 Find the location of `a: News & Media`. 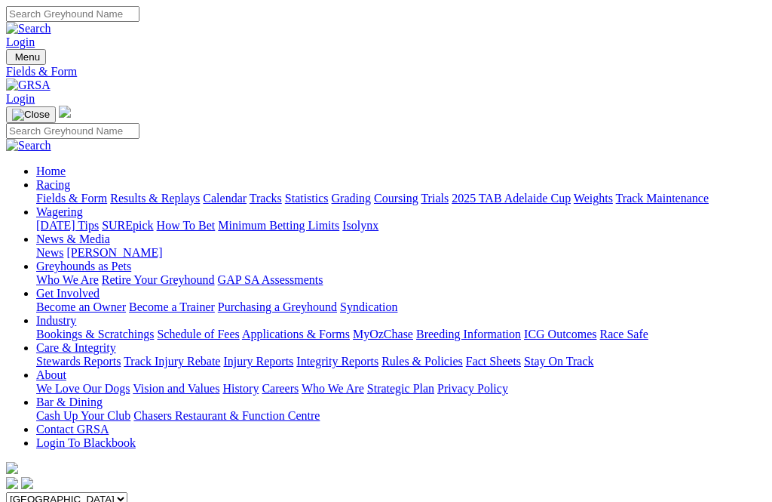

a: News & Media is located at coordinates (73, 238).